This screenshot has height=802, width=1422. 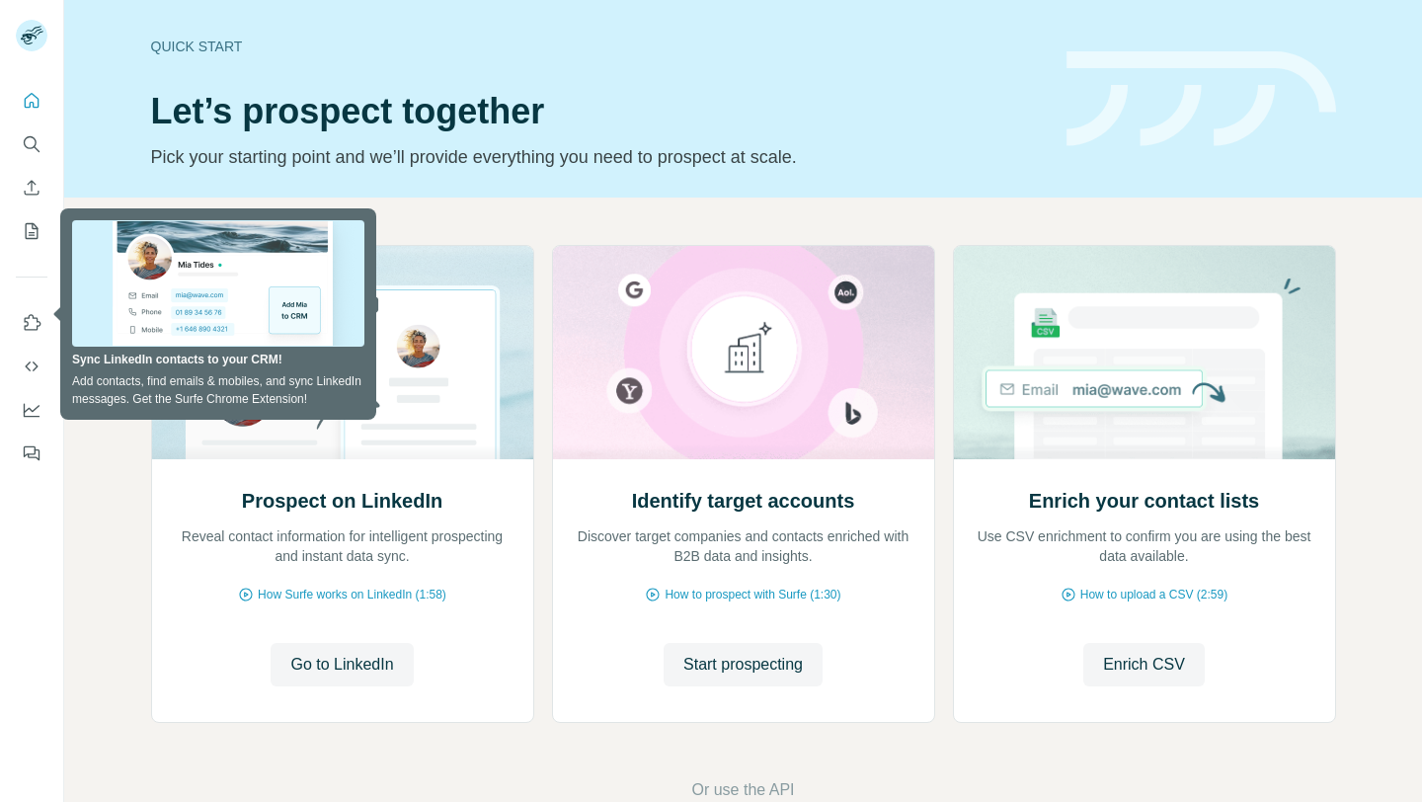 I want to click on button: Use Surfe API, so click(x=32, y=366).